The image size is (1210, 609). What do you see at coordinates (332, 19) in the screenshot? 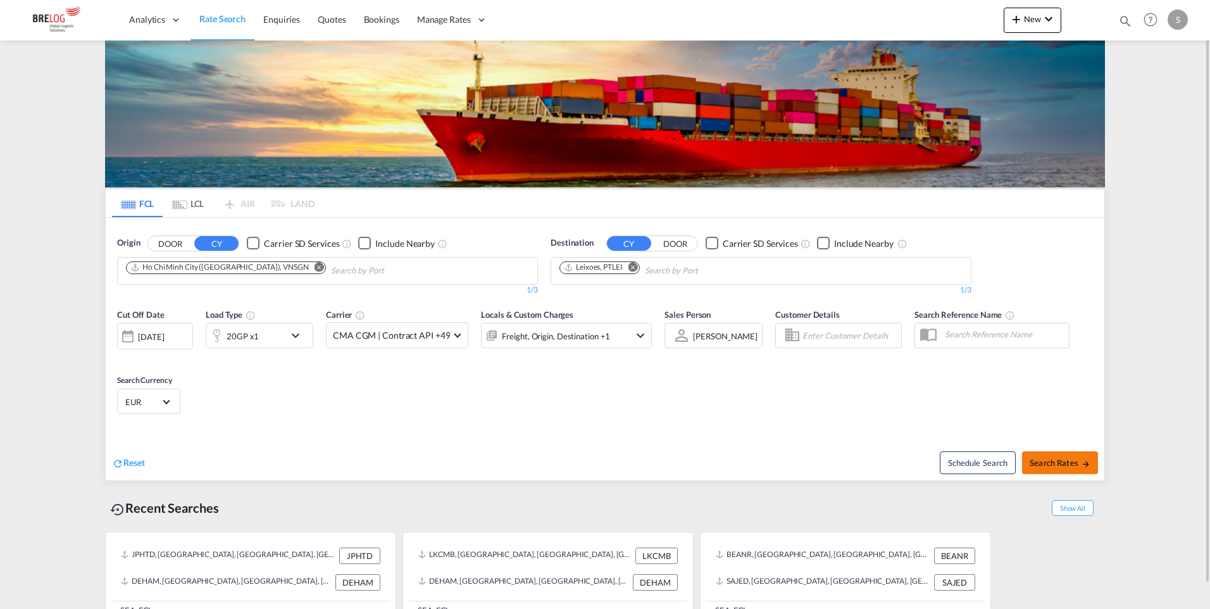
I see `span: Quotes` at bounding box center [332, 19].